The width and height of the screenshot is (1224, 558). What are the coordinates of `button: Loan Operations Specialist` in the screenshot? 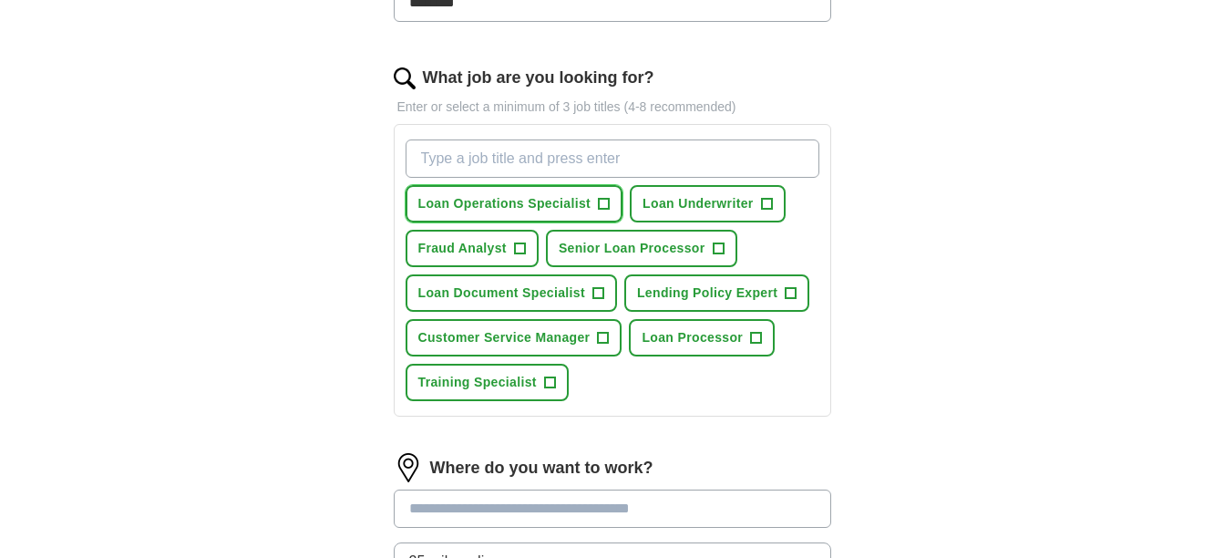 It's located at (514, 203).